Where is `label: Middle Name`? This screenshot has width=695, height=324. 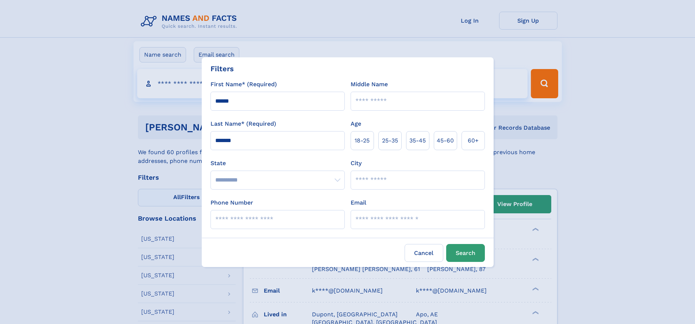
label: Middle Name is located at coordinates (369, 84).